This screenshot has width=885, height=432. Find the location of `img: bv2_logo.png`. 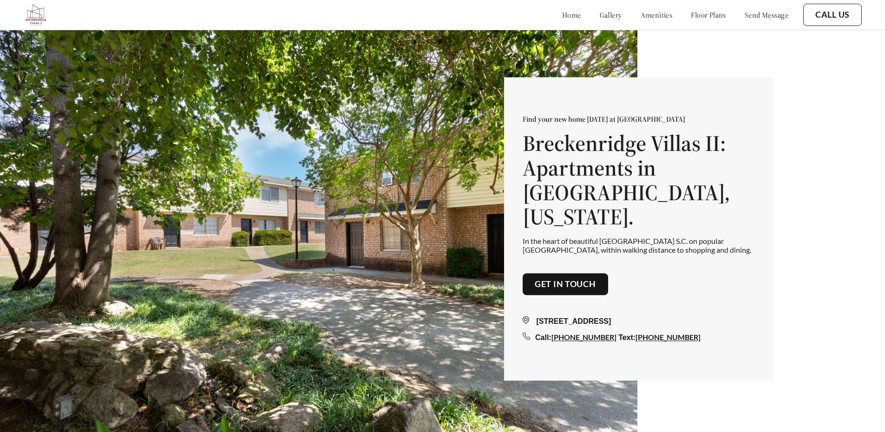

img: bv2_logo.png is located at coordinates (36, 15).